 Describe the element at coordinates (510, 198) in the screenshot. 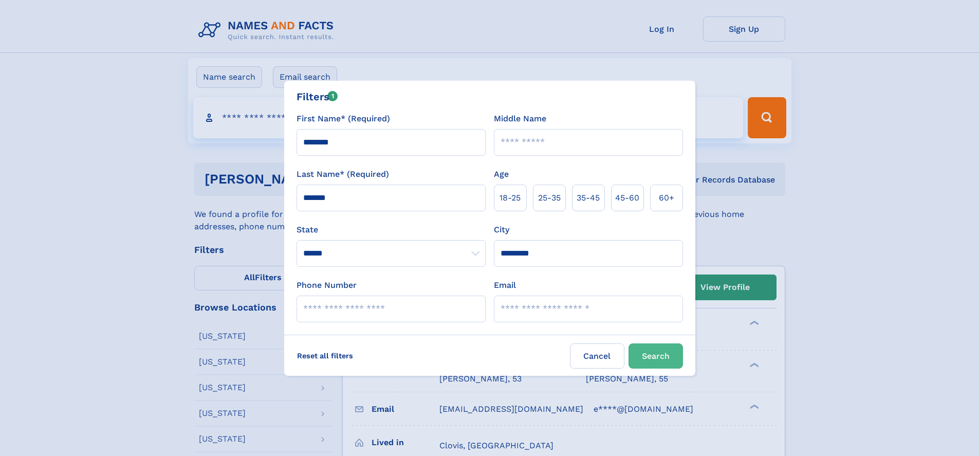

I see `span: 18‑25` at that location.